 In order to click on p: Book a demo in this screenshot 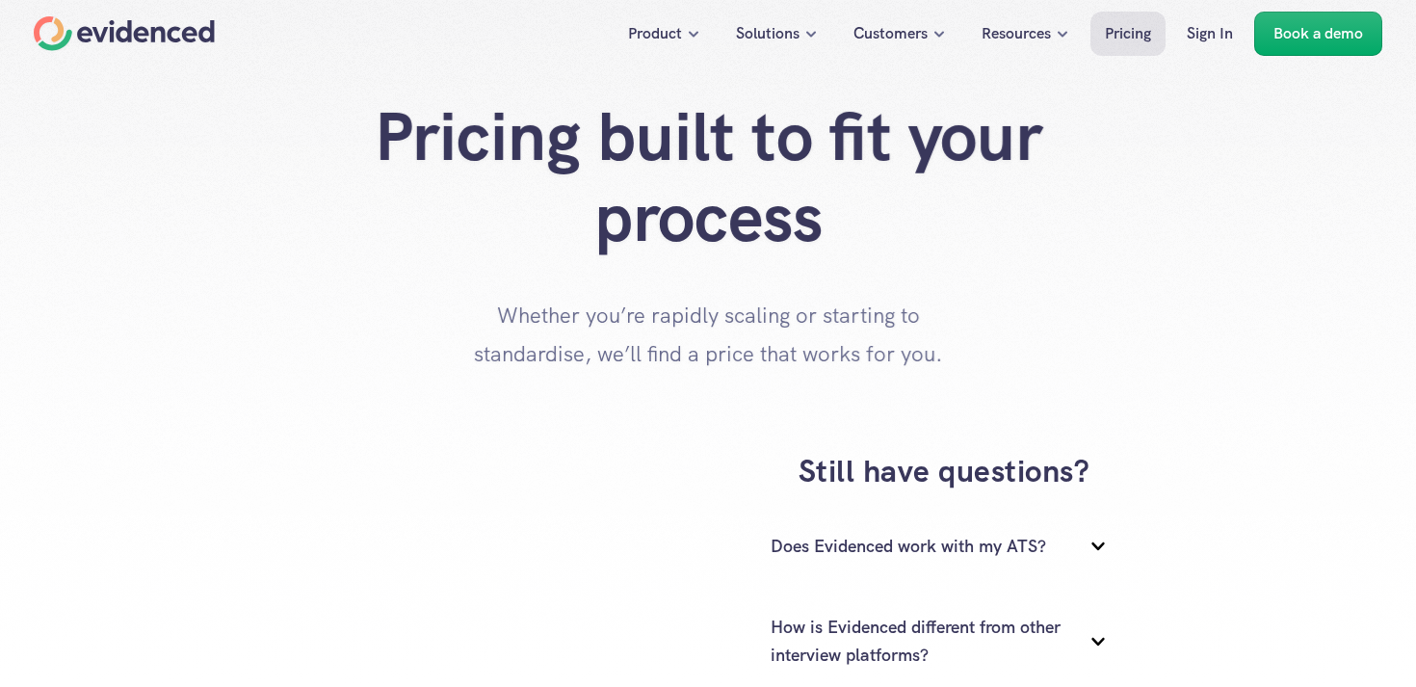, I will do `click(1318, 34)`.